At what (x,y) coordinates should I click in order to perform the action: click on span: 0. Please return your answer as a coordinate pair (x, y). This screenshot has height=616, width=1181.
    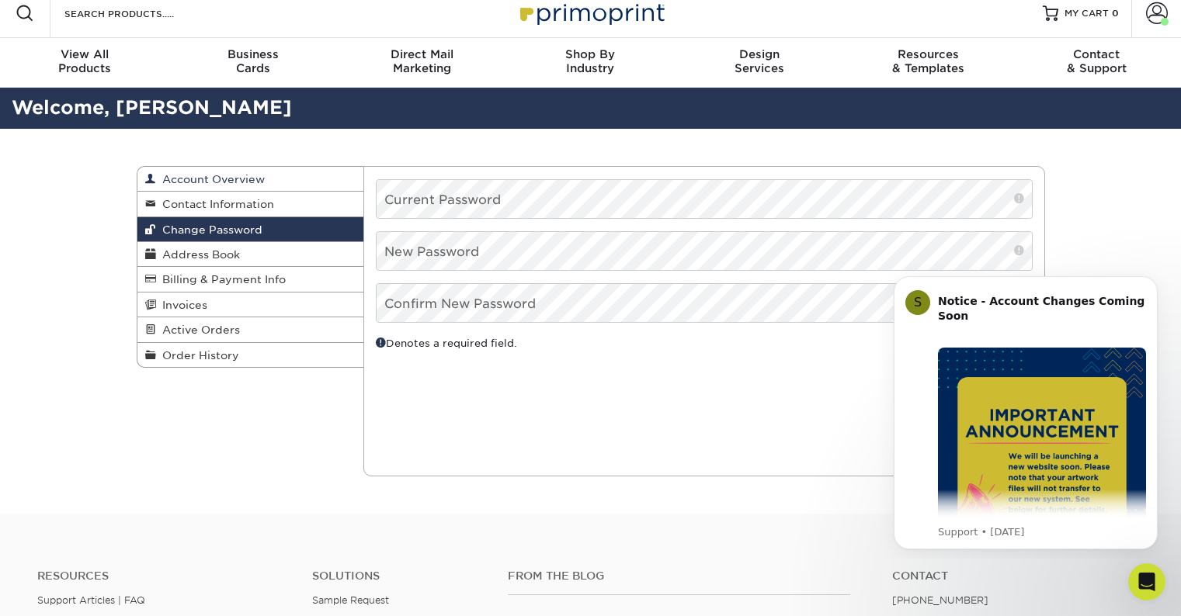
    Looking at the image, I should click on (1115, 13).